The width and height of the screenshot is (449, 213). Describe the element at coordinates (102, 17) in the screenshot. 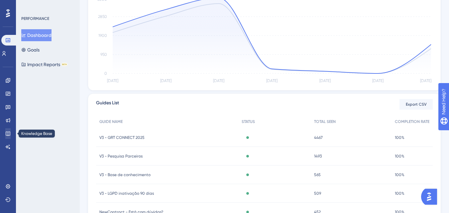

I see `tspan: 2850` at that location.